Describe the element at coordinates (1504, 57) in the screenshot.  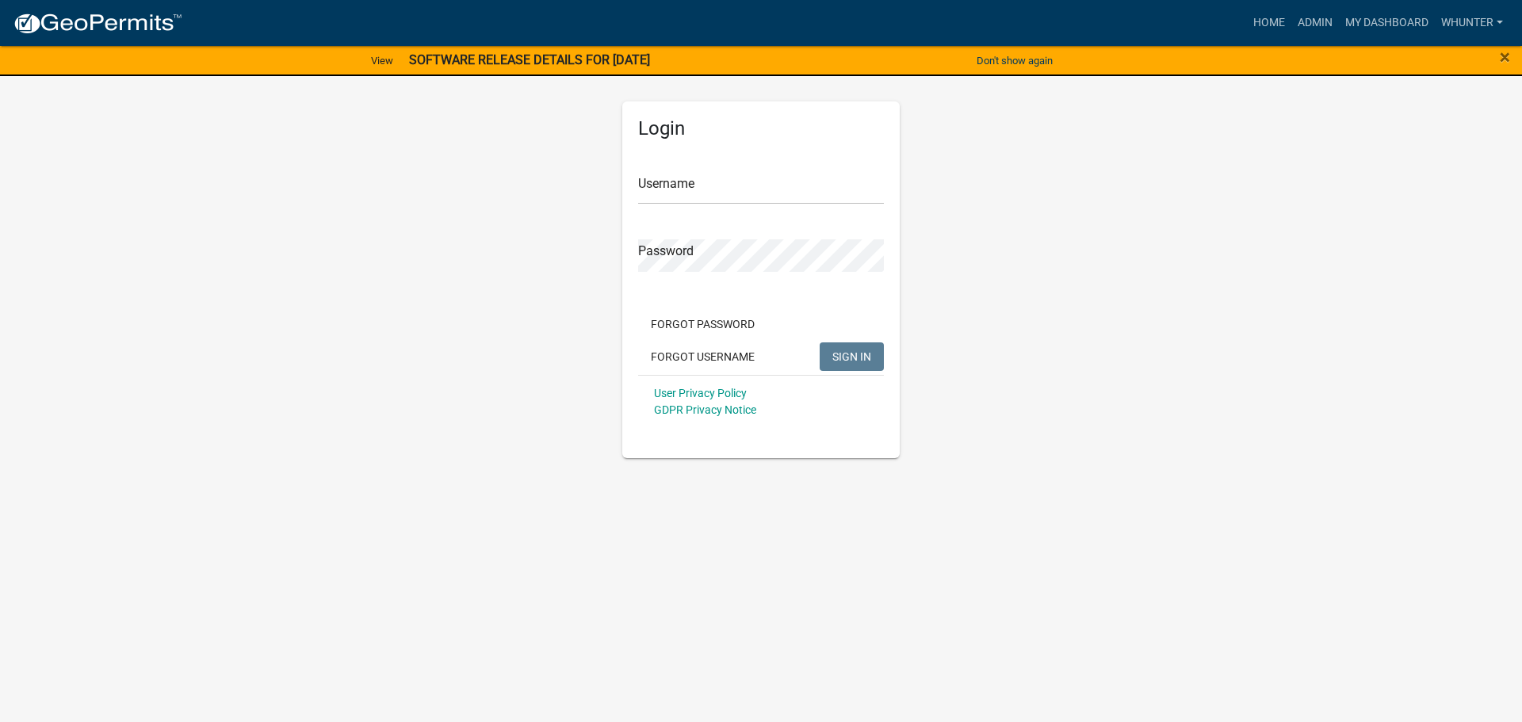
I see `button: Close` at that location.